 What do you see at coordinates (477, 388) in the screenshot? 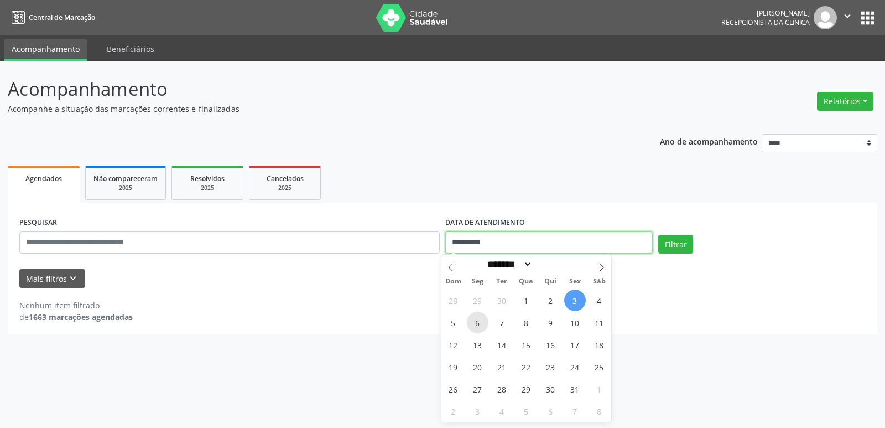
I see `span: Outubro 27, 2025` at bounding box center [477, 388].